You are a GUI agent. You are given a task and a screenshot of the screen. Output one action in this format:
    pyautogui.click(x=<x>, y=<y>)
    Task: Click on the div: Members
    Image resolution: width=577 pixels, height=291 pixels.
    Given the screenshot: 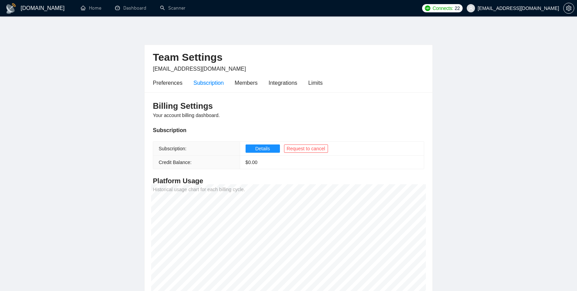 What is the action you would take?
    pyautogui.click(x=246, y=83)
    